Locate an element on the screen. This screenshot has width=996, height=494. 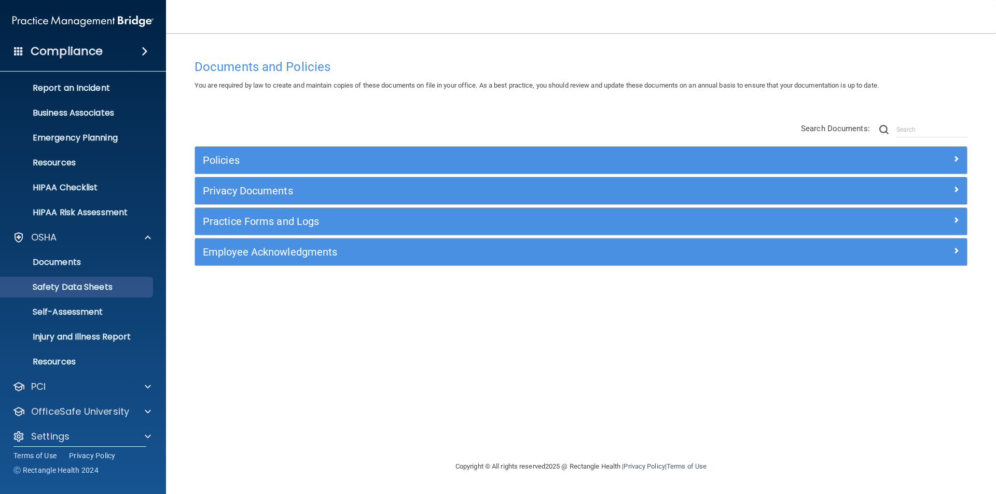
span: Search Documents: is located at coordinates (835, 129).